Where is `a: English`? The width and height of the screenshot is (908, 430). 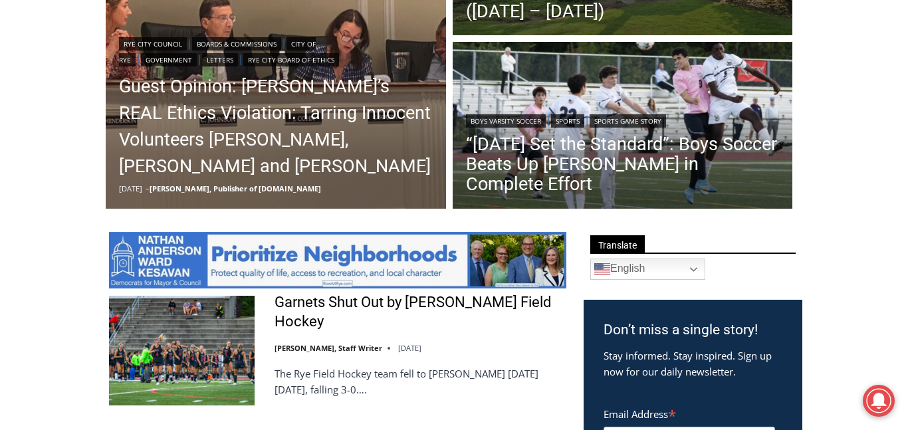
a: English is located at coordinates (648, 269).